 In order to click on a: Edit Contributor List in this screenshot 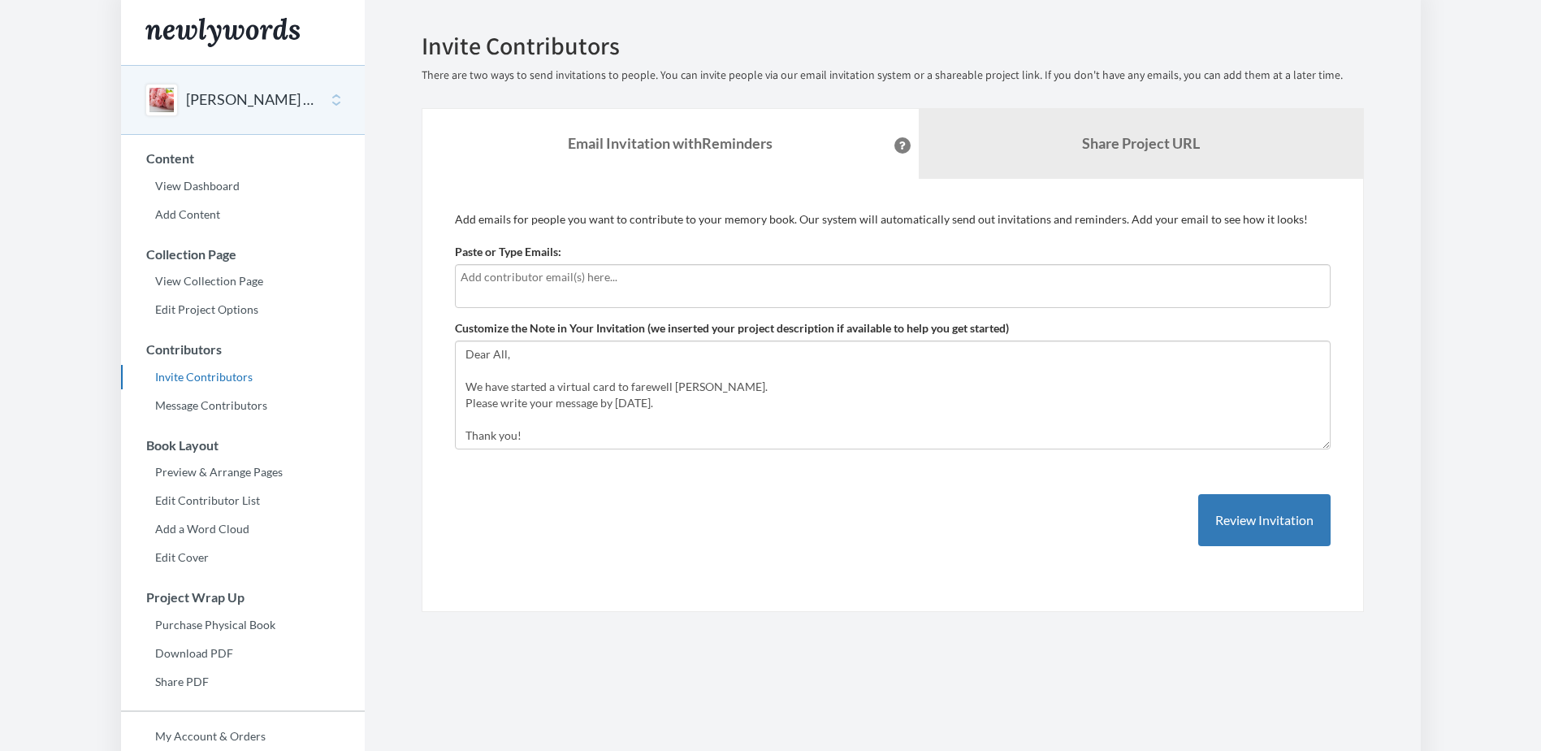, I will do `click(243, 501)`.